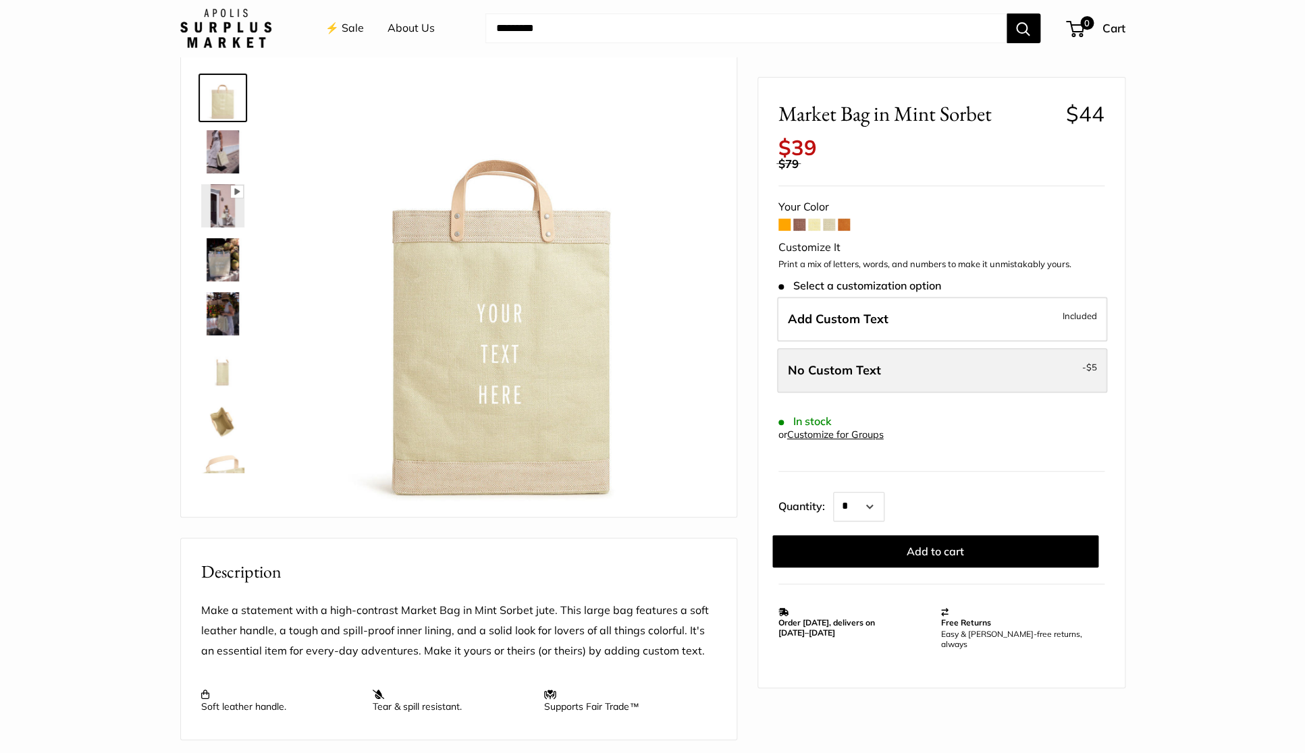  What do you see at coordinates (746, 28) in the screenshot?
I see `input: Search...` at bounding box center [746, 28].